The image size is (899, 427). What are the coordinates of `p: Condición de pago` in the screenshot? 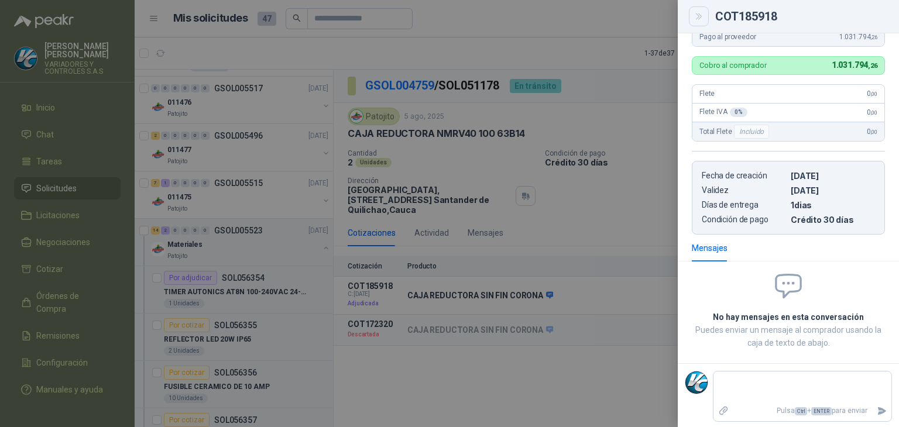 It's located at (744, 219).